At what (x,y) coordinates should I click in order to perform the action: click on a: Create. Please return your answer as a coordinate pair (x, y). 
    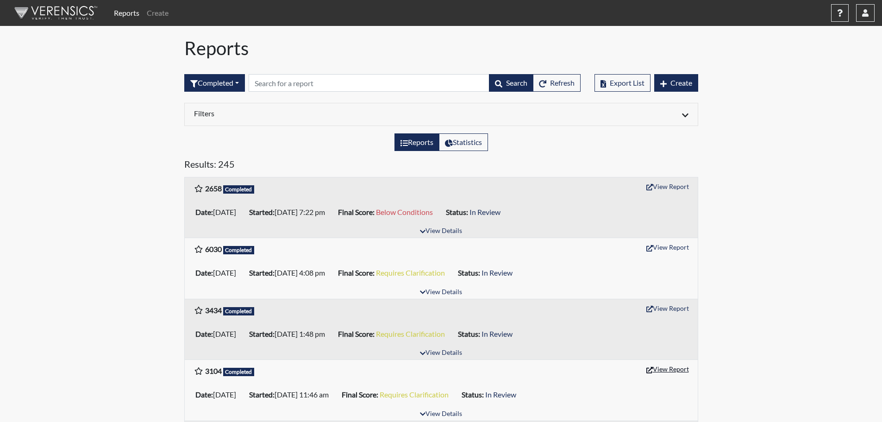
    Looking at the image, I should click on (158, 13).